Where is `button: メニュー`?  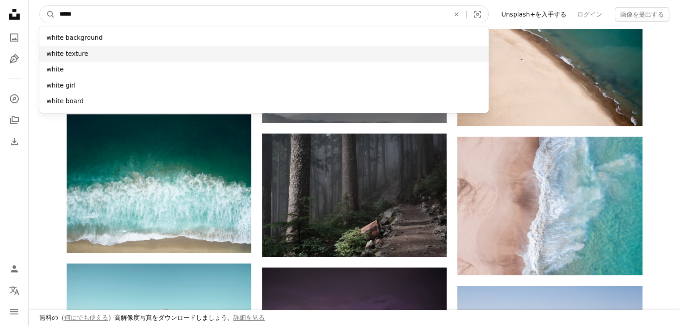
button: メニュー is located at coordinates (14, 312).